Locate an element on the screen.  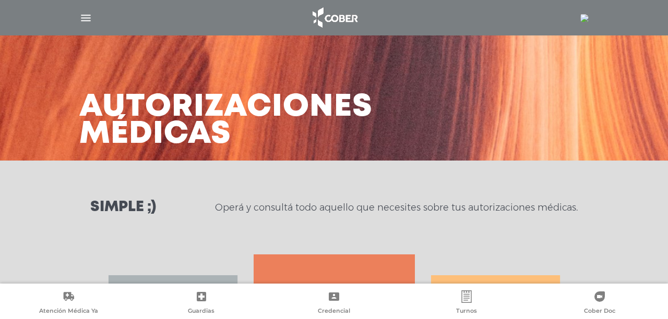
img: 778 is located at coordinates (585, 18).